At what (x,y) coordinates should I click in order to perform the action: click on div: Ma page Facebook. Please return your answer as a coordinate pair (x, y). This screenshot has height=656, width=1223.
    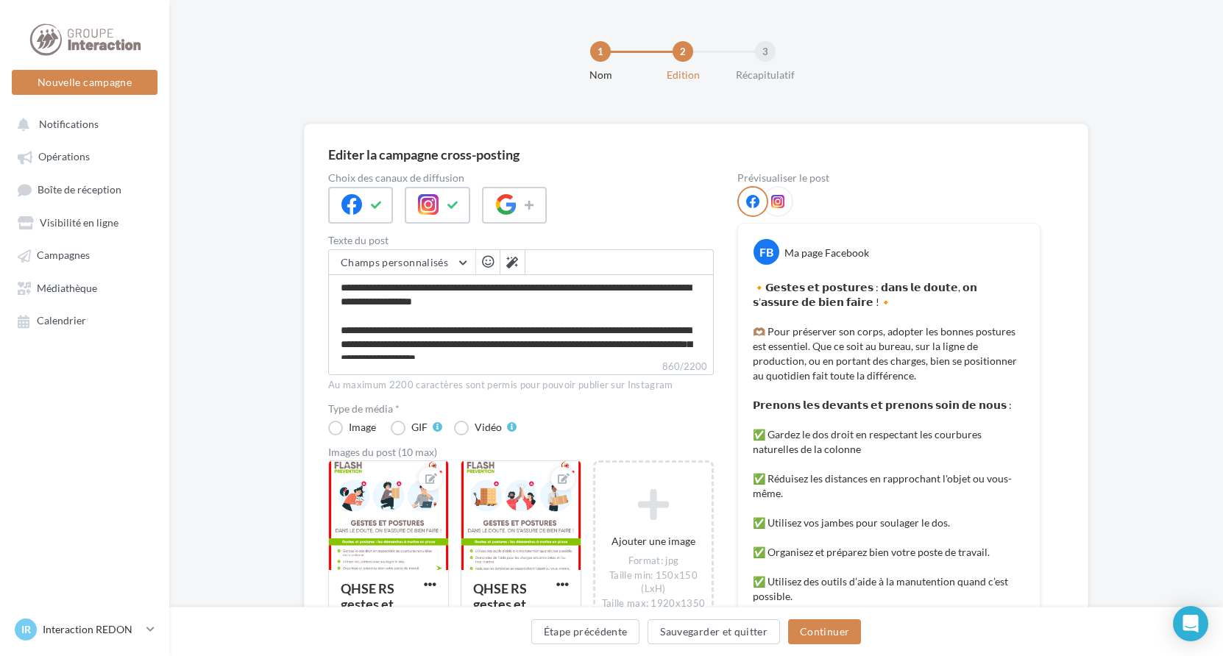
    Looking at the image, I should click on (826, 253).